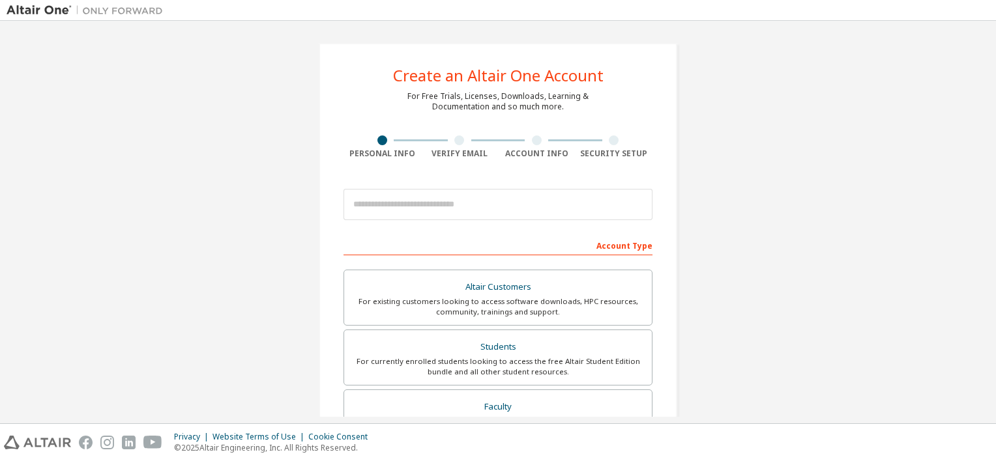 This screenshot has height=461, width=996. I want to click on div: For faculty & administrators of academic institutions administering students and accessing softwa..., so click(498, 426).